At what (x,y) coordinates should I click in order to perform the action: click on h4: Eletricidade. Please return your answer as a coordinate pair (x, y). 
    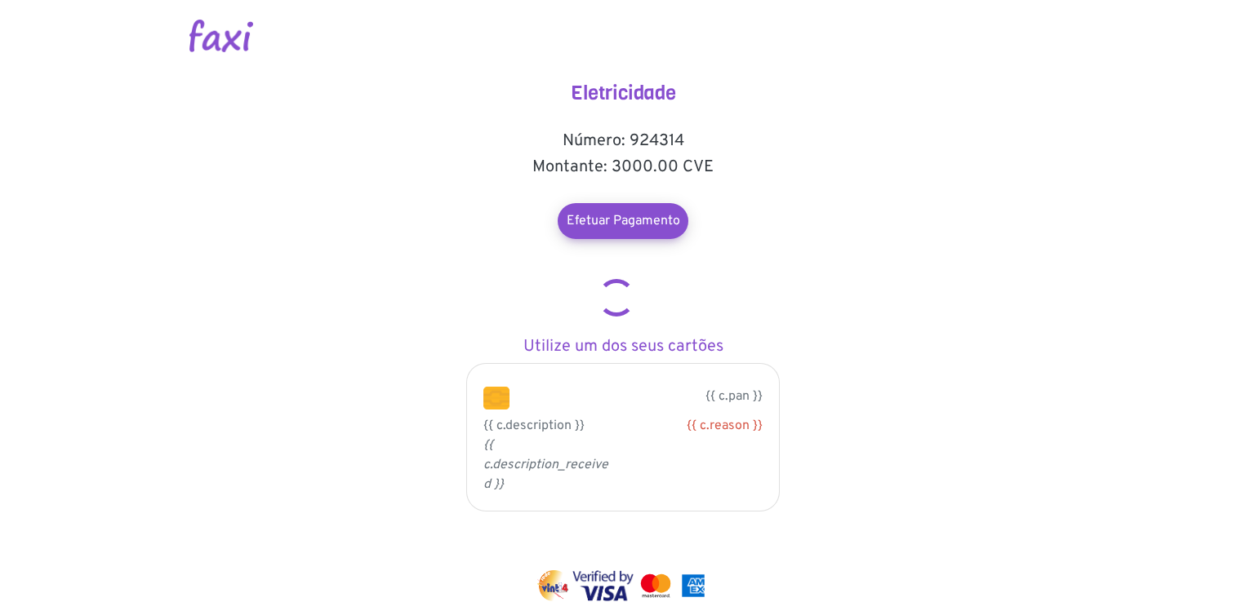
    Looking at the image, I should click on (623, 93).